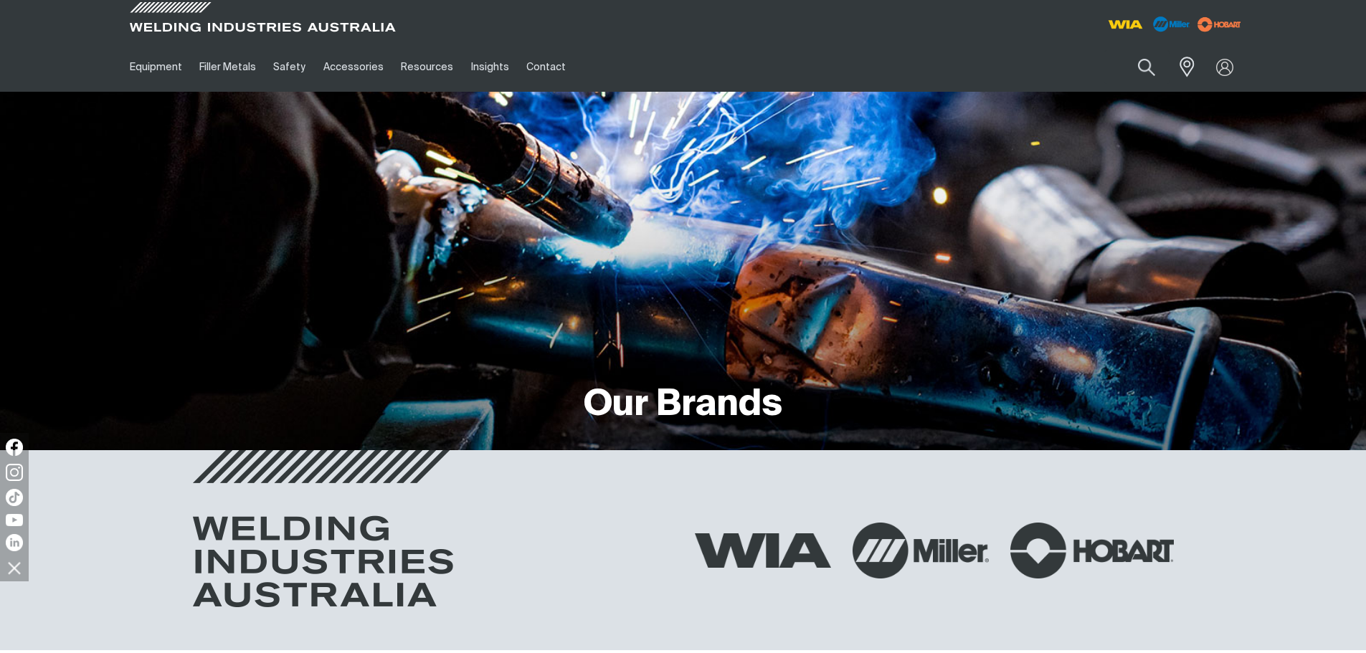 The image size is (1366, 653). Describe the element at coordinates (1136, 67) in the screenshot. I see `input: Product name or item number...` at that location.